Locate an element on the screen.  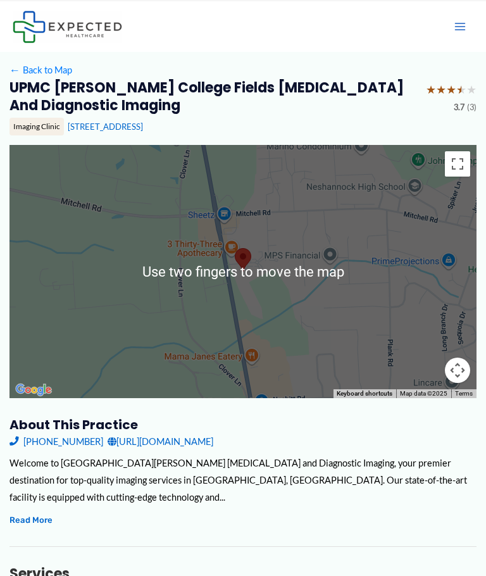
span: 3.7 is located at coordinates (459, 108).